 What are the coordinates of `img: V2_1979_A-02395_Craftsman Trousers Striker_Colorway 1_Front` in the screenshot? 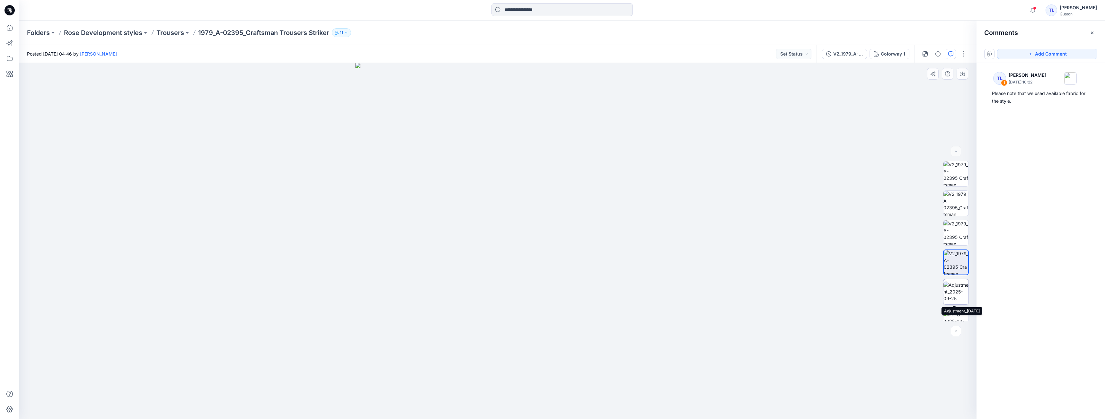 It's located at (956, 174).